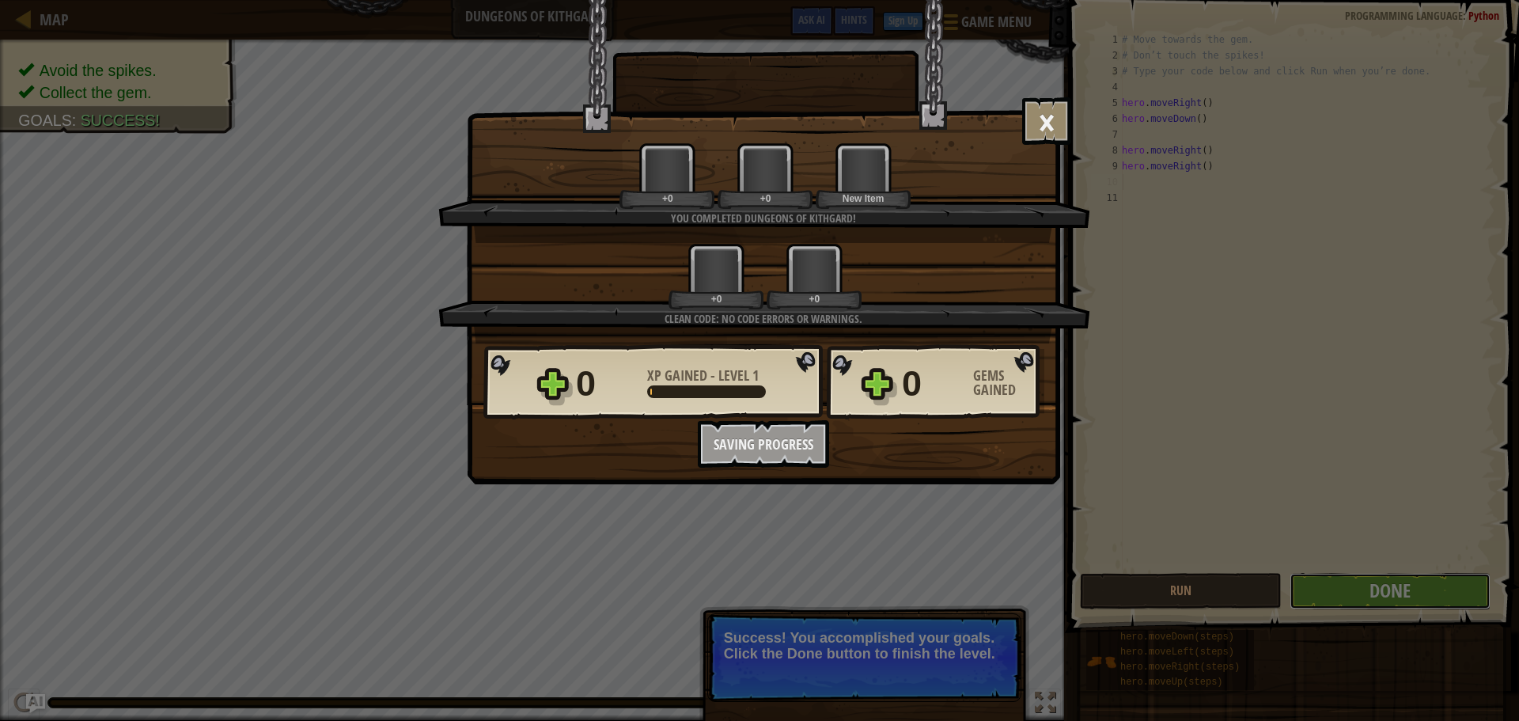  I want to click on div: You completed Dungeons of Kithgard!, so click(763, 218).